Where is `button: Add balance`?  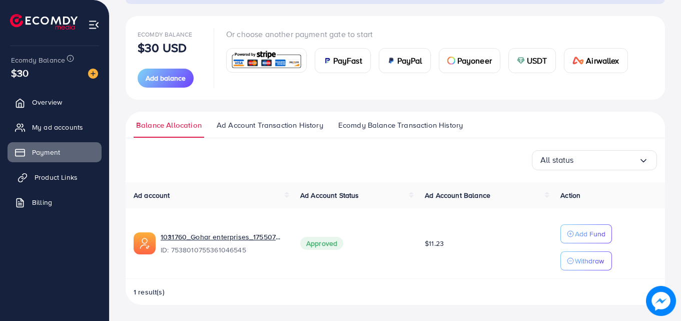 button: Add balance is located at coordinates (166, 78).